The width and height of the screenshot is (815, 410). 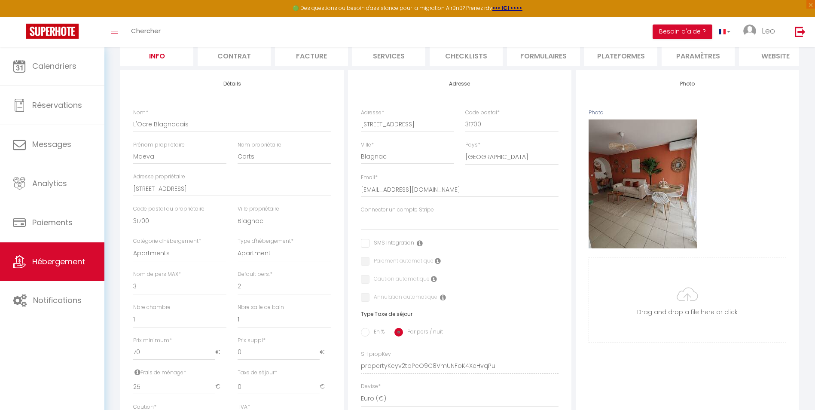 I want to click on label: Par pers / nuit, so click(x=423, y=333).